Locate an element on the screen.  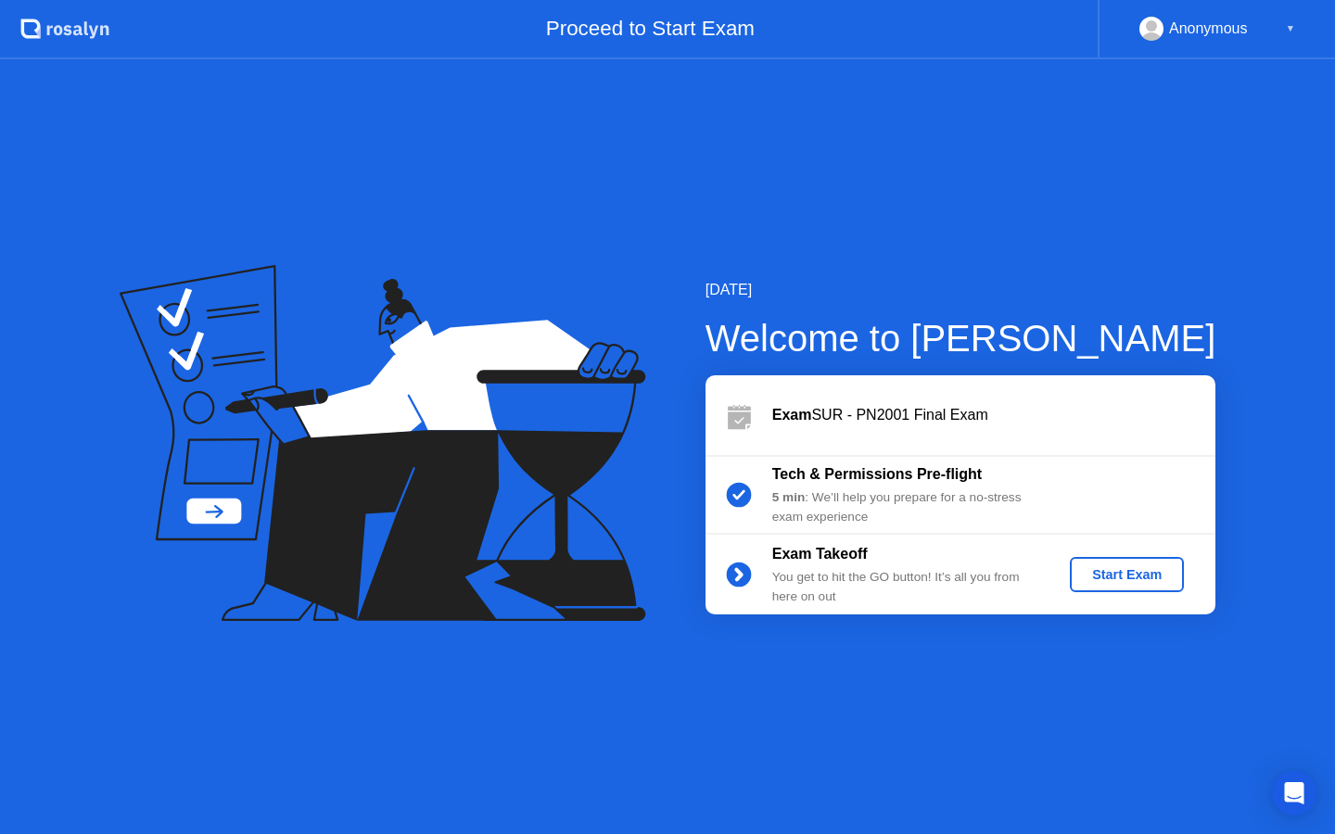
div: : We’ll help you prepare for a no-stress exam experience is located at coordinates (906, 507).